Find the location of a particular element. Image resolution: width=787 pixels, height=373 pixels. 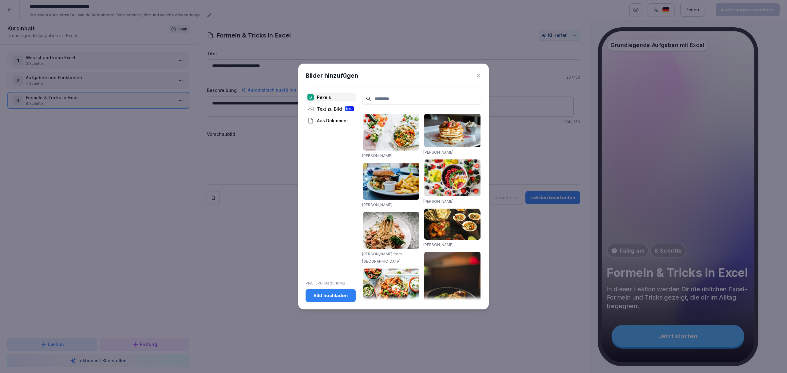

div: Bild hochladen is located at coordinates (331, 296).